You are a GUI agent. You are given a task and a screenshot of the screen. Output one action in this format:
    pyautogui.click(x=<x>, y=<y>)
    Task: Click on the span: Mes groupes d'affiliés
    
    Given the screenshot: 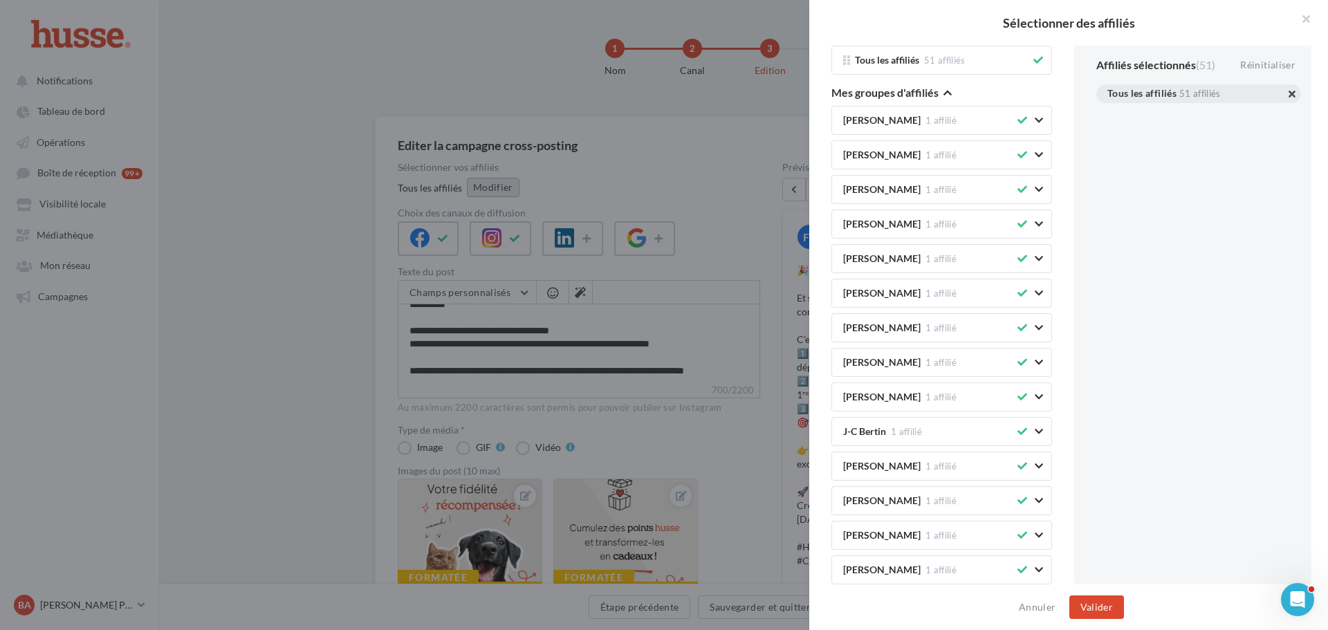 What is the action you would take?
    pyautogui.click(x=884, y=93)
    